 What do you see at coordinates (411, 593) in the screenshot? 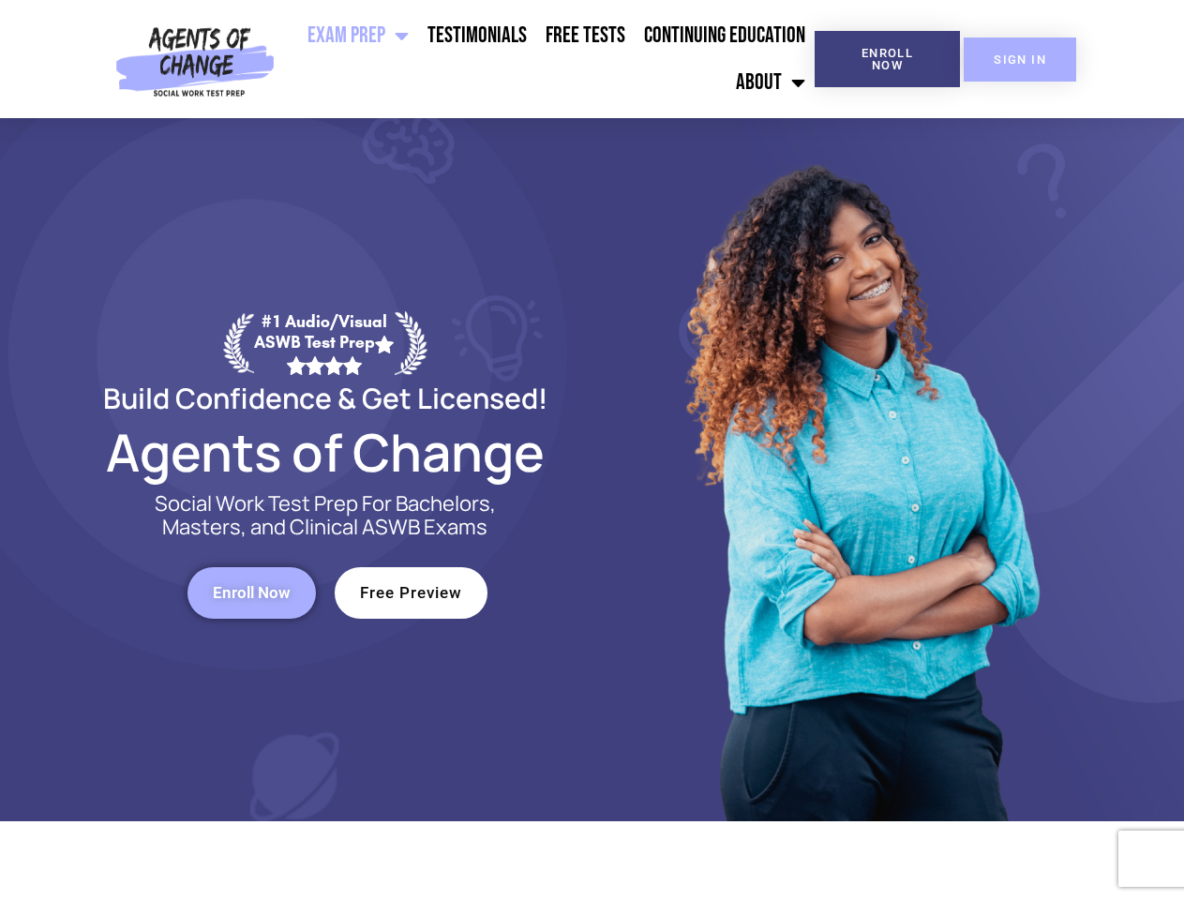
I see `span: Free Preview` at bounding box center [411, 593].